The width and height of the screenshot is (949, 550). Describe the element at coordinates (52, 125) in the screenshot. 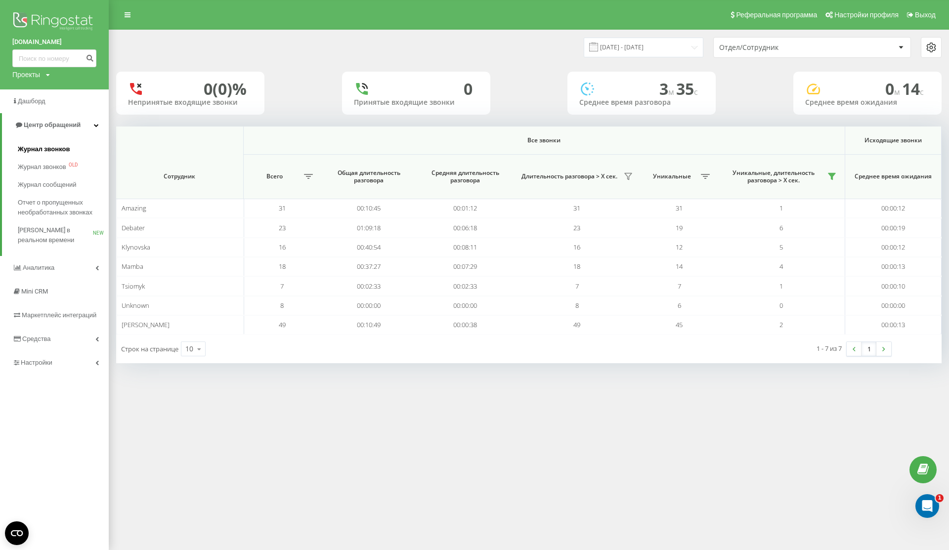

I see `span: Центр обращений` at that location.